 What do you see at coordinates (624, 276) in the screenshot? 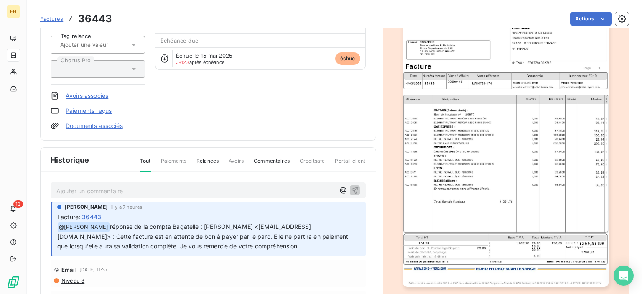
I see `div: Open Intercom Messenger` at bounding box center [624, 276].